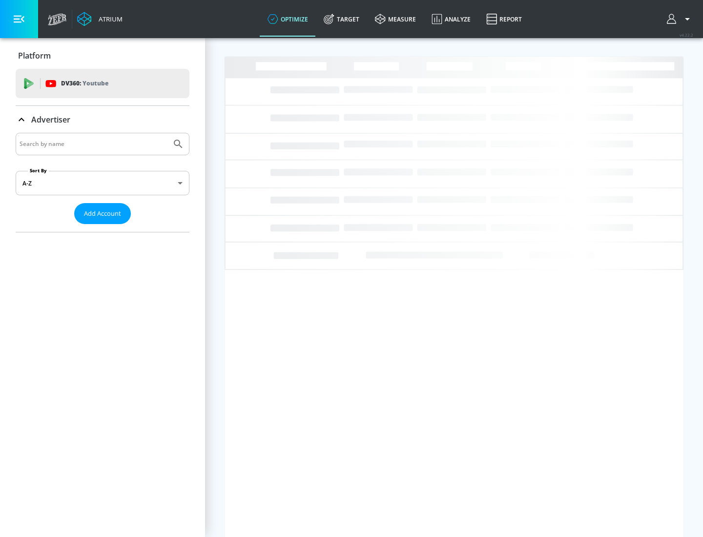 Image resolution: width=703 pixels, height=537 pixels. What do you see at coordinates (51, 120) in the screenshot?
I see `p: Advertiser` at bounding box center [51, 120].